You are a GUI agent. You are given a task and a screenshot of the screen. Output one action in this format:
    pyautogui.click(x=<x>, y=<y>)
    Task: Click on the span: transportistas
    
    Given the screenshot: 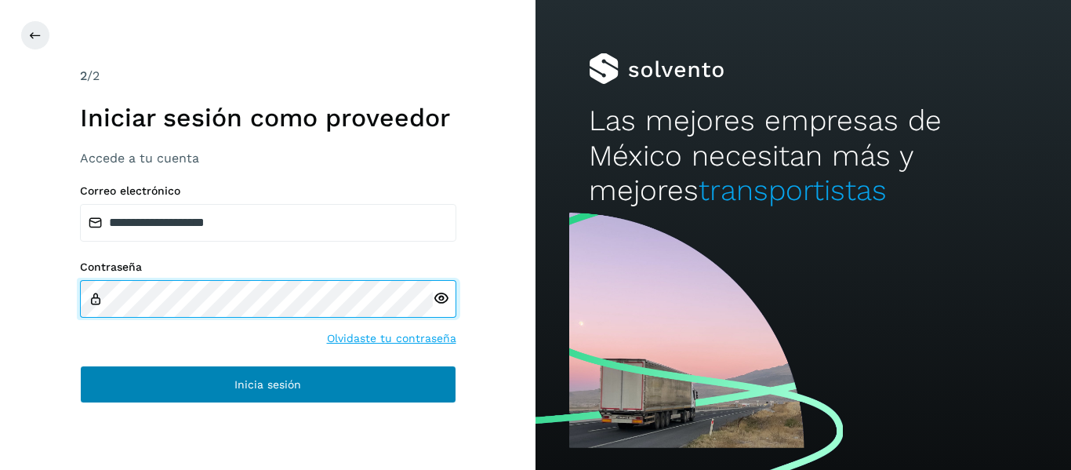 What is the action you would take?
    pyautogui.click(x=793, y=190)
    